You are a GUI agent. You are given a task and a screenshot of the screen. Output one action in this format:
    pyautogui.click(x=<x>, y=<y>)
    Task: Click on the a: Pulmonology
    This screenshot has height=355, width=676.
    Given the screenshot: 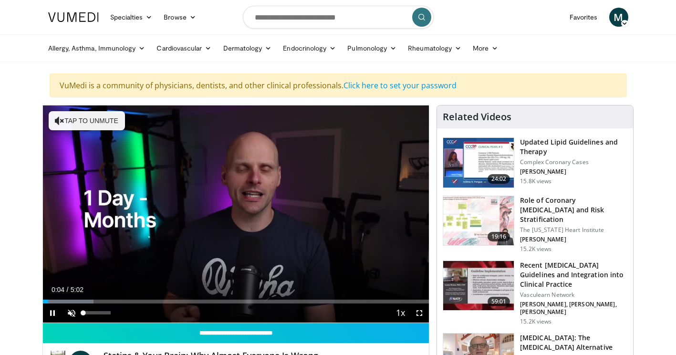 What is the action you would take?
    pyautogui.click(x=372, y=48)
    